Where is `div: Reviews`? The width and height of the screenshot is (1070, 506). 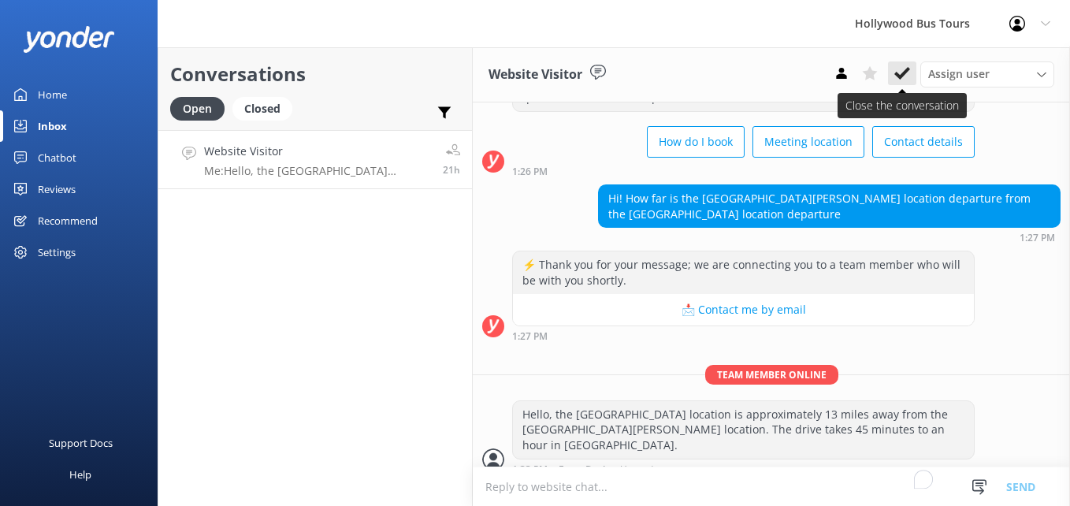 div: Reviews is located at coordinates (57, 189).